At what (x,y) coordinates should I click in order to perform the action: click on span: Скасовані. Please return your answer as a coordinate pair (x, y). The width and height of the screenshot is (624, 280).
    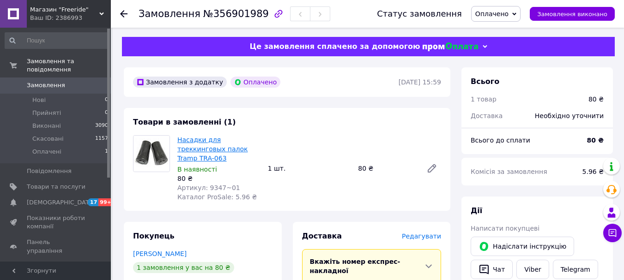
    Looking at the image, I should click on (48, 139).